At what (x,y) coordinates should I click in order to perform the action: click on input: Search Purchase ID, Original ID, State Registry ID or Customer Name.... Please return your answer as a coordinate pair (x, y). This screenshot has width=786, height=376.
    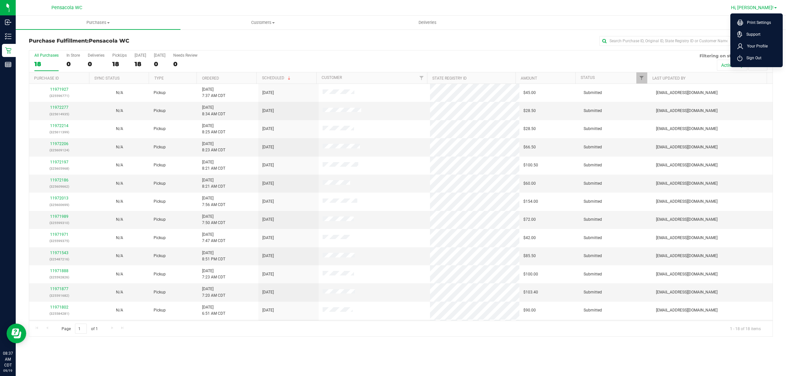
    Looking at the image, I should click on (665, 41).